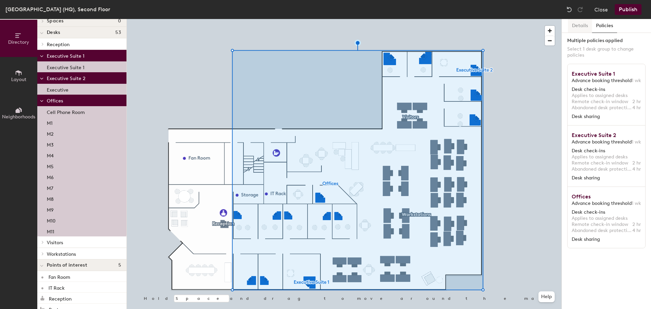  I want to click on p: M7, so click(50, 187).